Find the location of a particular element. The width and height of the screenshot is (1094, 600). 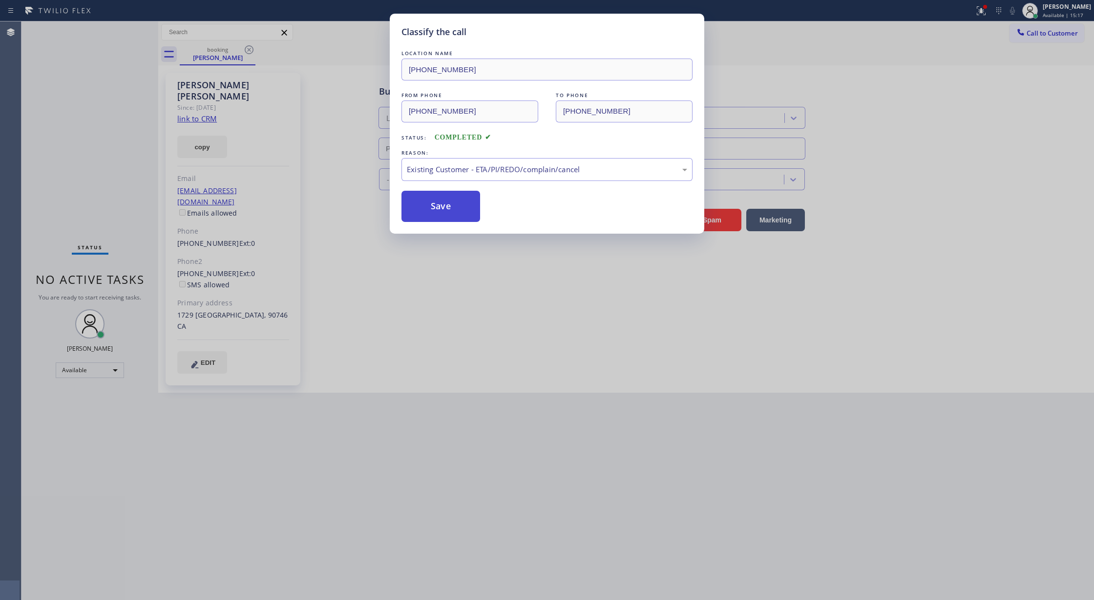

div: Existing Customer - ETA/PI/REDO/complain/cancel is located at coordinates (547, 169).